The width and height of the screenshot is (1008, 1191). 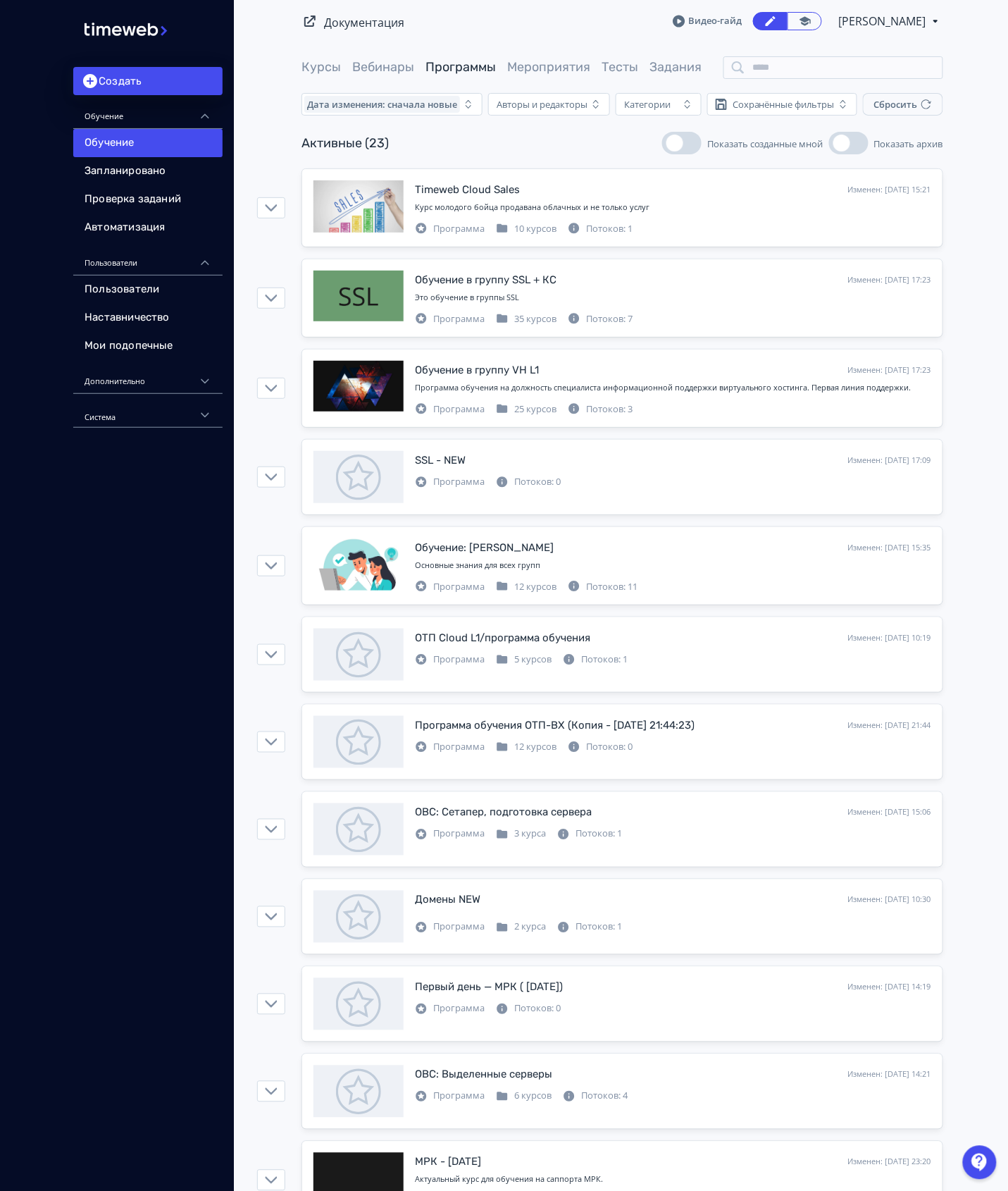 What do you see at coordinates (484, 547) in the screenshot?
I see `div: Обучение: Стажер VH` at bounding box center [484, 547].